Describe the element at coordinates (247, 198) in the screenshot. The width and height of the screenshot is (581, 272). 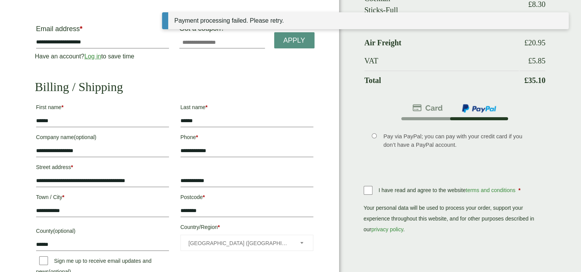
I see `label: Postcode` at that location.